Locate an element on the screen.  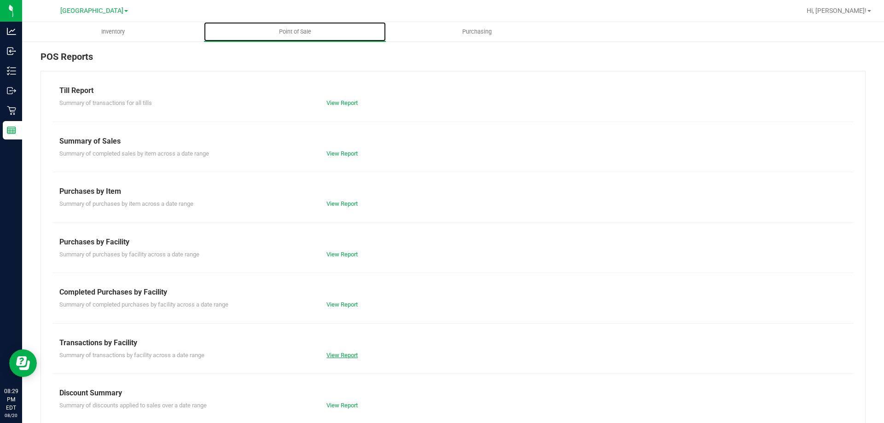
span: Summary of purchases by item across a date range is located at coordinates (126, 204).